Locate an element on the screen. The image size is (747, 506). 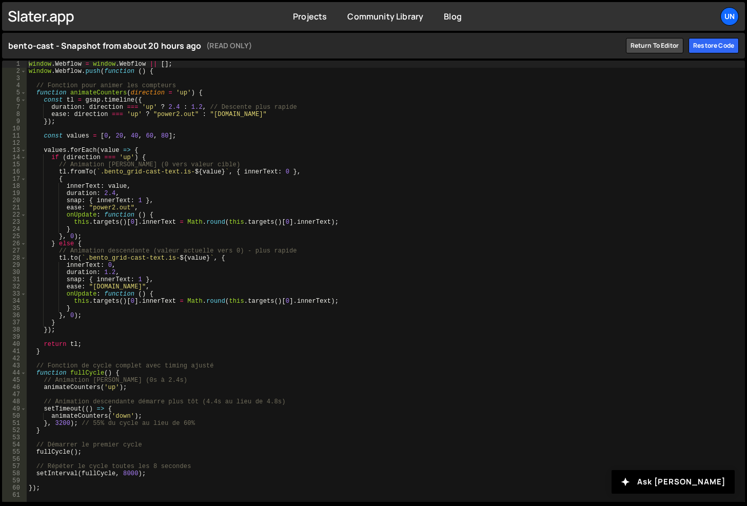
div: 32 is located at coordinates (14, 287).